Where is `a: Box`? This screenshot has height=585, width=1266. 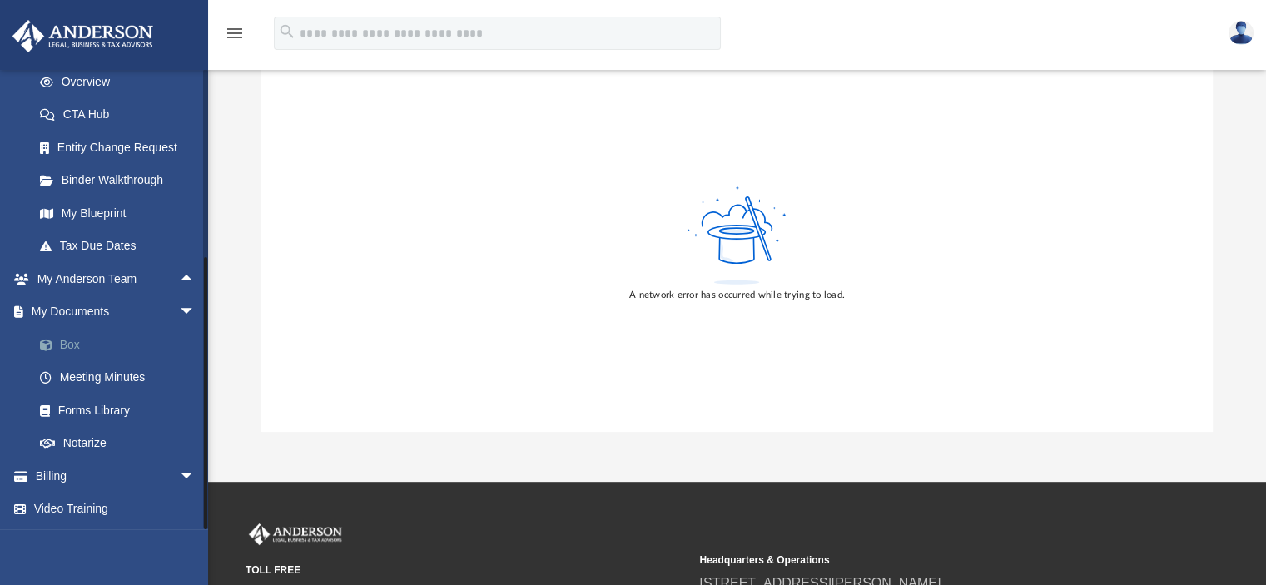
a: Box is located at coordinates (122, 345).